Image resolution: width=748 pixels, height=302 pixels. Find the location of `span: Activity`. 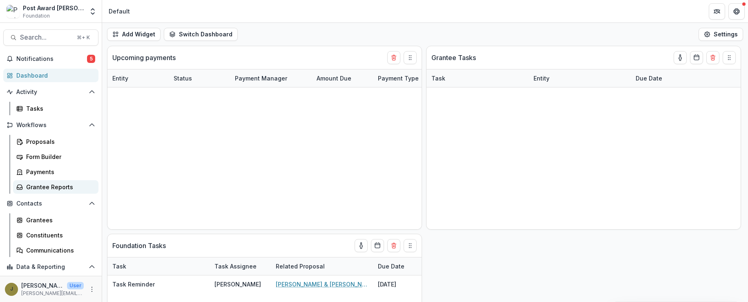

span: Activity is located at coordinates (51, 92).